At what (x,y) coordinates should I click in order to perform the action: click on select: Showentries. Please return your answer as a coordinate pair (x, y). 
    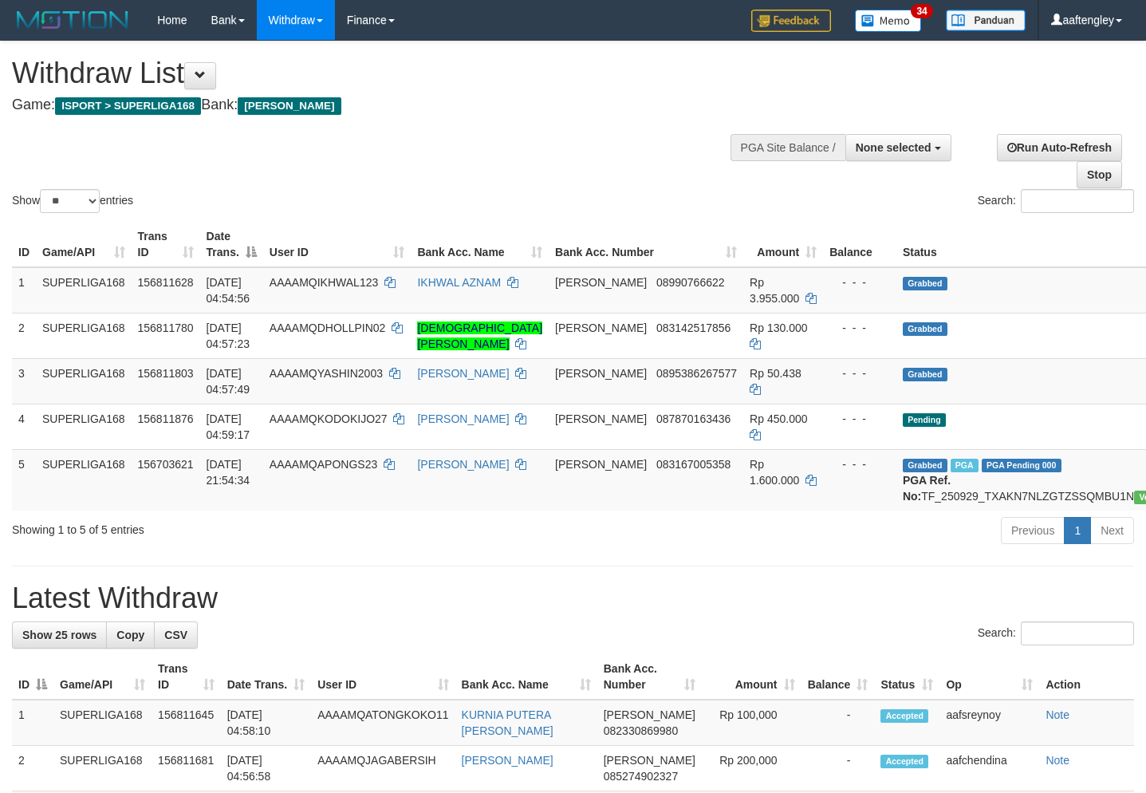
    Looking at the image, I should click on (69, 201).